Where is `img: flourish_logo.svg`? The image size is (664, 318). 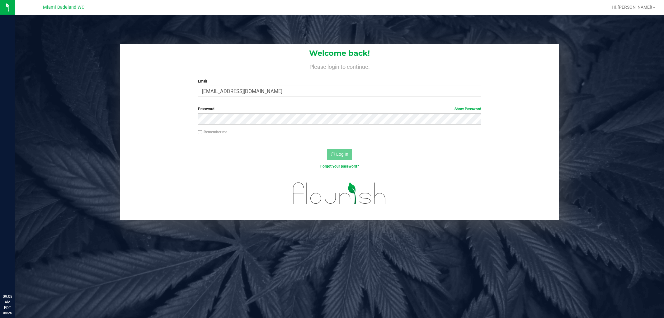
img: flourish_logo.svg is located at coordinates (339, 193).